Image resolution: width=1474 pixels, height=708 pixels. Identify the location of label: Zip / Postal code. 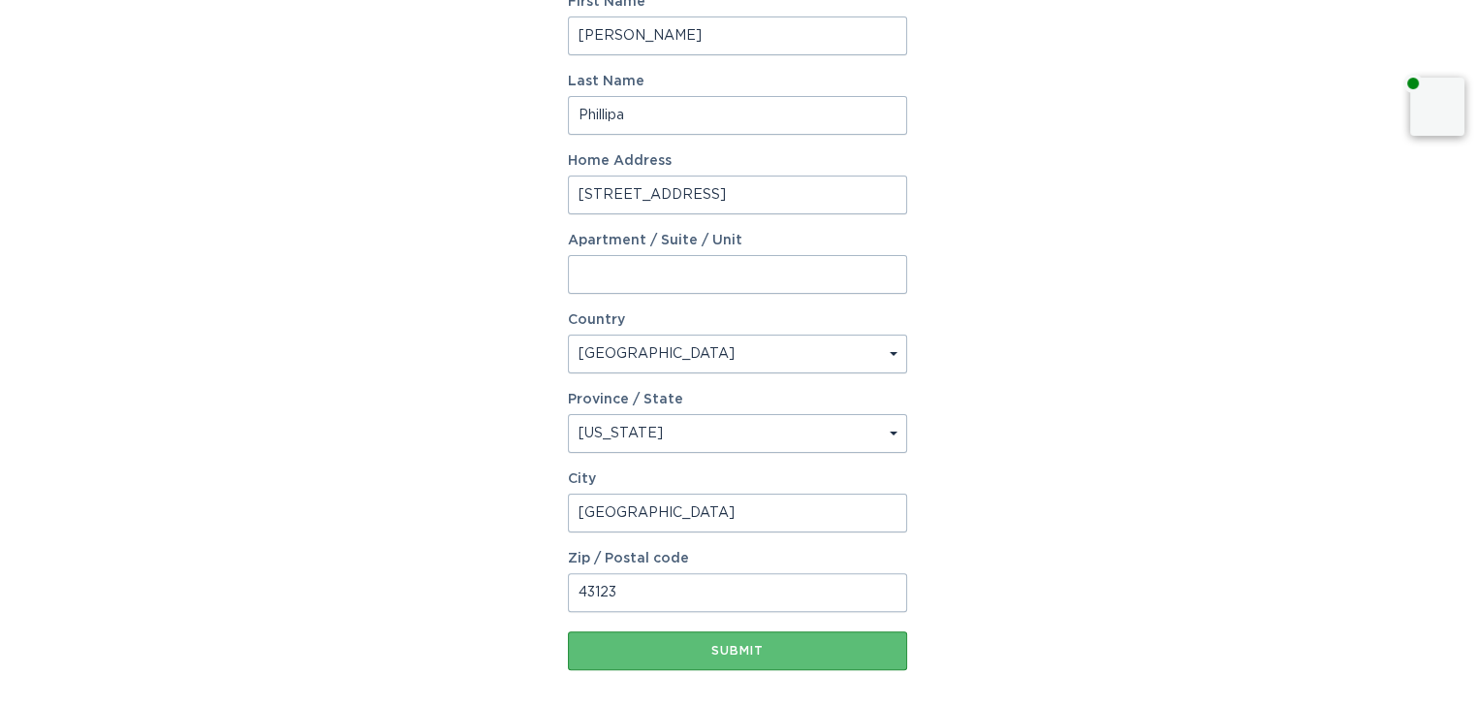
(738, 558).